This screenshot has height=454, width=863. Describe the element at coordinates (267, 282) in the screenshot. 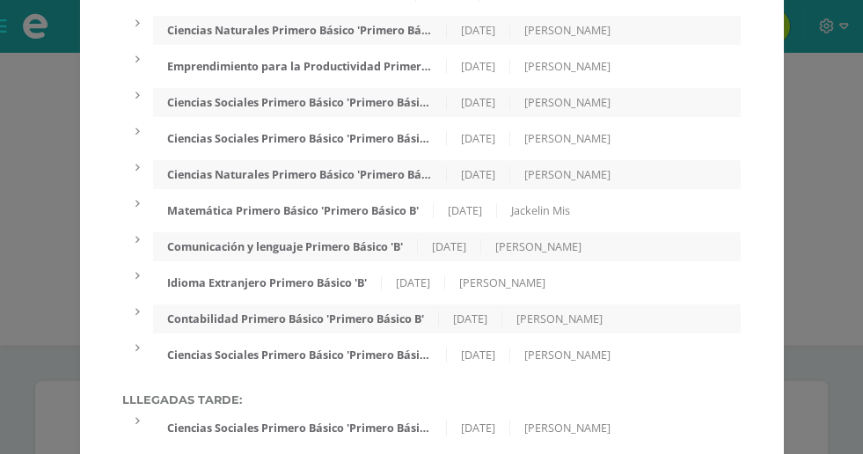

I see `div: Idioma Extranjero Primero Básico 'B'` at that location.